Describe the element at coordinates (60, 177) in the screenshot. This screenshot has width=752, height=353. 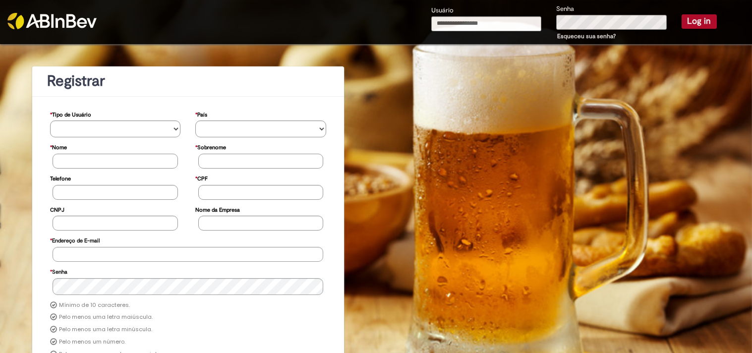
I see `label: Telefone` at that location.